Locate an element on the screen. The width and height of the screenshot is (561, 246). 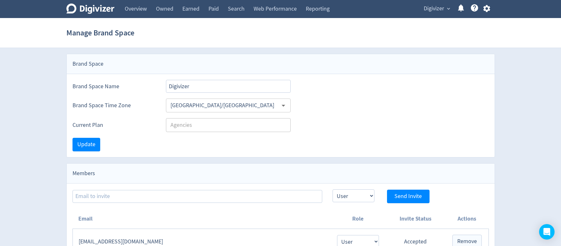
label: Brand Space Time Zone is located at coordinates (114, 105).